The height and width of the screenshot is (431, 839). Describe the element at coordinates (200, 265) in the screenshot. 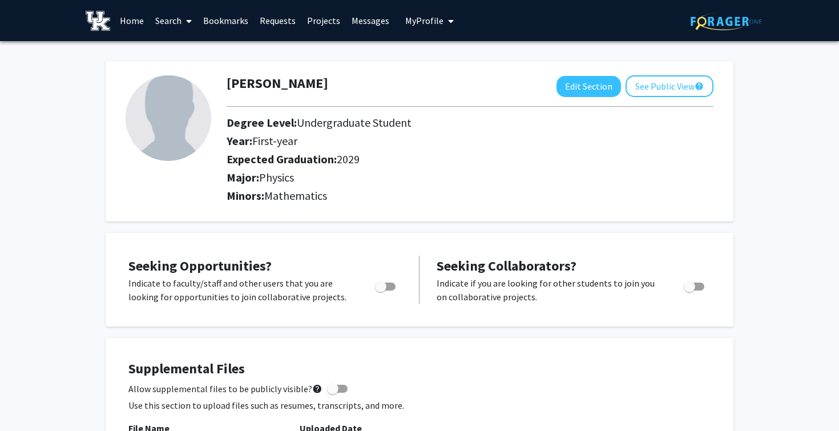

I see `span: Seeking Opportunities?` at that location.